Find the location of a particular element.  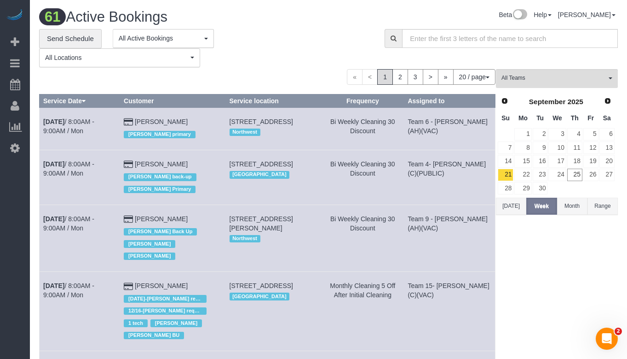

span: 2025 is located at coordinates (576, 101).